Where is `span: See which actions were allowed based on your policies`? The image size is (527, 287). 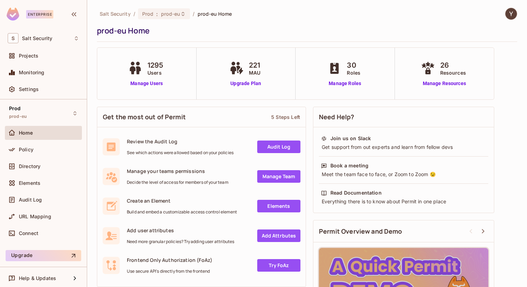 span: See which actions were allowed based on your policies is located at coordinates (180, 153).